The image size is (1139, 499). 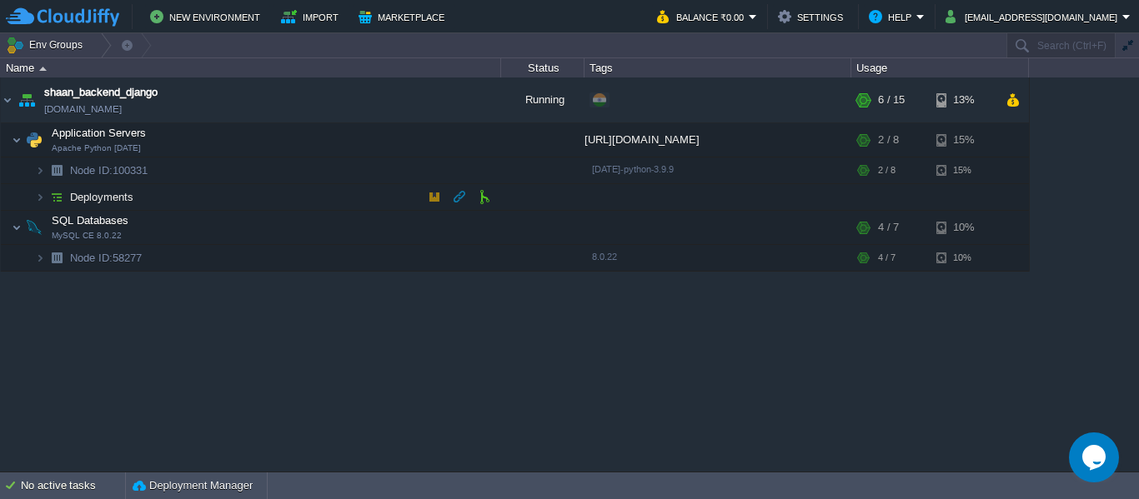 I want to click on a: Node ID:100331, so click(x=109, y=170).